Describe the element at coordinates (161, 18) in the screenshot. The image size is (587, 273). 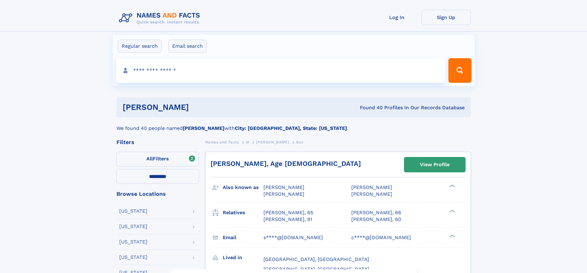
I see `img: Logo Names and Facts` at that location.